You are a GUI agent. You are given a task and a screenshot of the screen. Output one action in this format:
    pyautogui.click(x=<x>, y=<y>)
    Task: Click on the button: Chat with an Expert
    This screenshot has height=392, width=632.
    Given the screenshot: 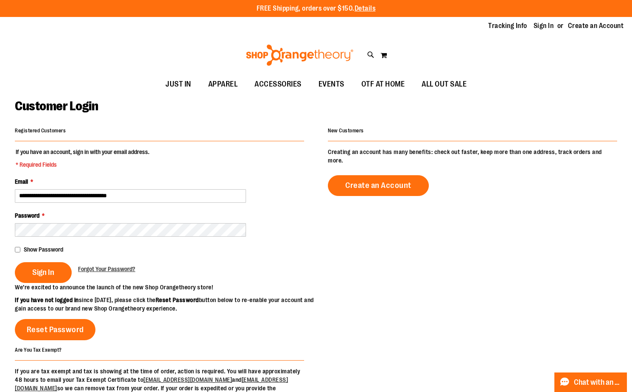 What is the action you would take?
    pyautogui.click(x=591, y=382)
    